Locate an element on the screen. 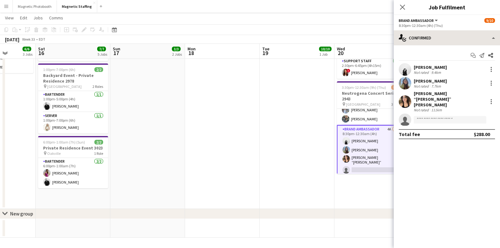 Image resolution: width=500 pixels, height=248 pixels. span: 17 is located at coordinates (116, 53).